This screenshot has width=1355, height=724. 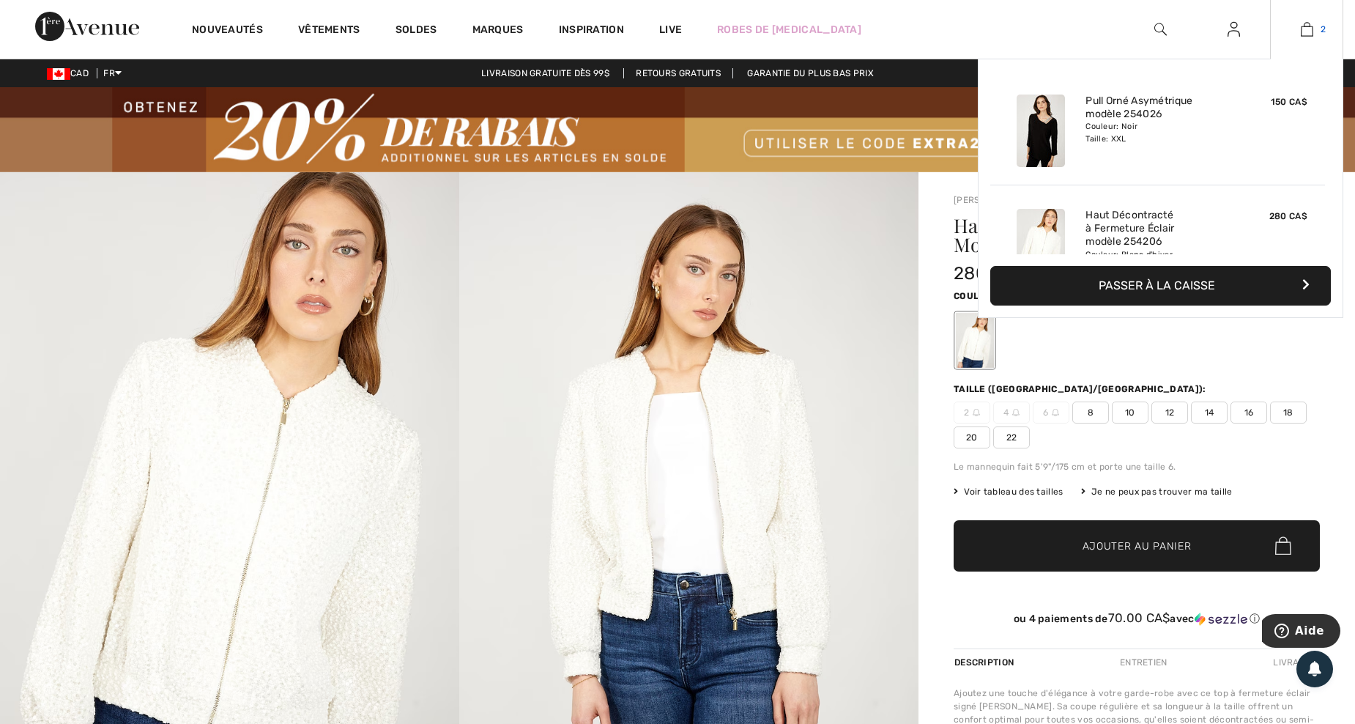 What do you see at coordinates (1041, 130) in the screenshot?
I see `img: Pull Orné Asymétrique modèle 254026` at bounding box center [1041, 130].